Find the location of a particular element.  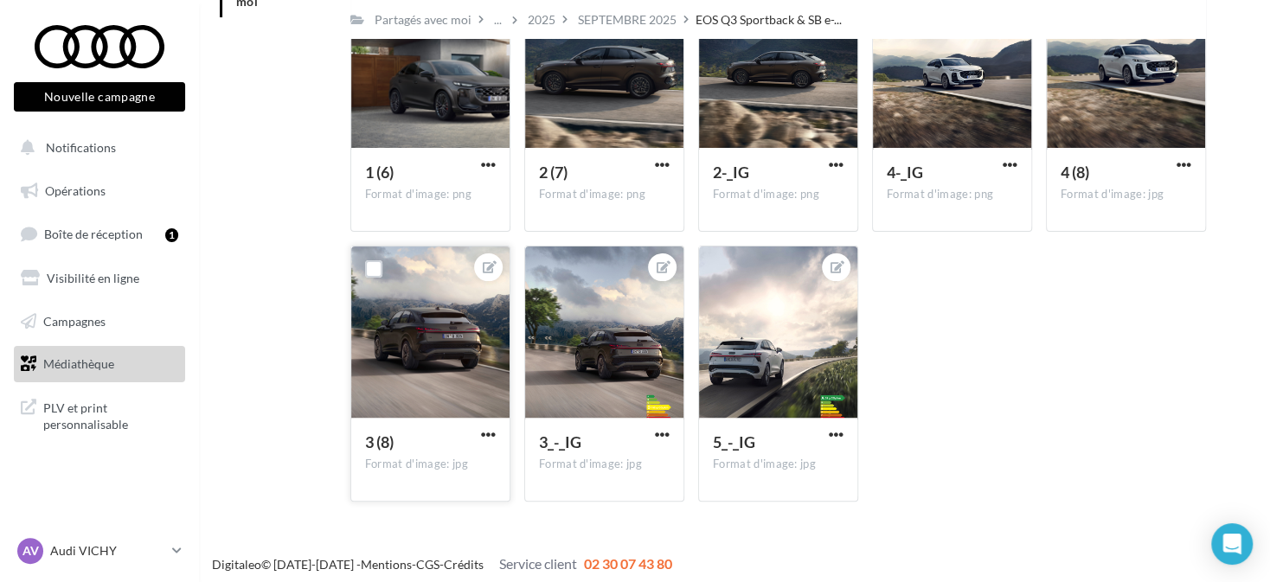

span: 1 (6) is located at coordinates (379, 172).